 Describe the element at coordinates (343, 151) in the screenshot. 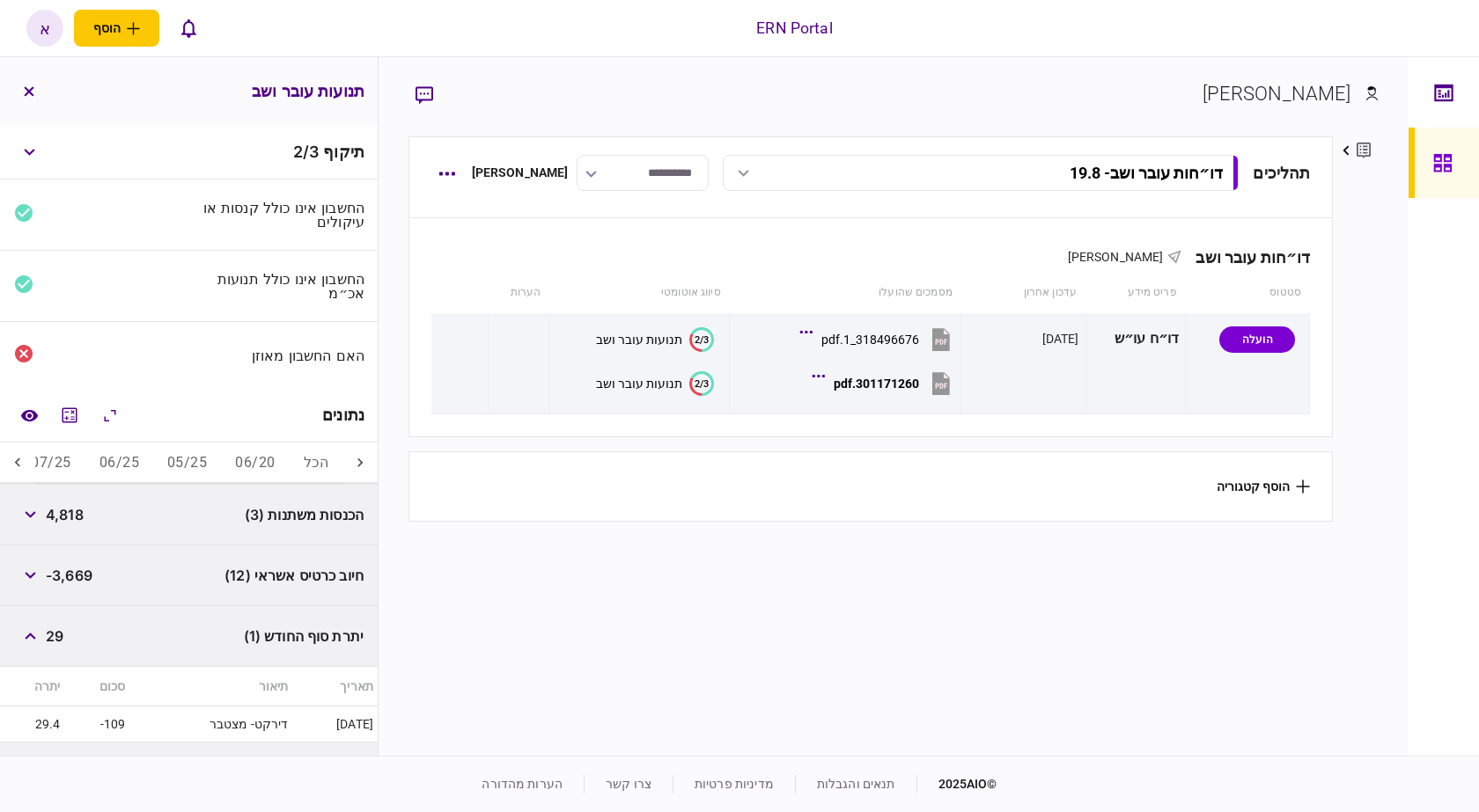

I see `span: תיקוף` at that location.